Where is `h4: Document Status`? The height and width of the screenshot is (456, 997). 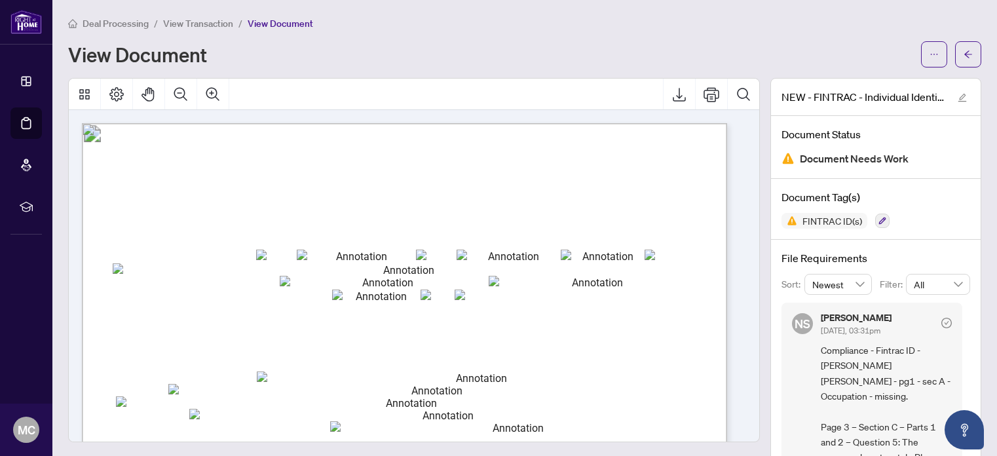
h4: Document Status is located at coordinates (876, 134).